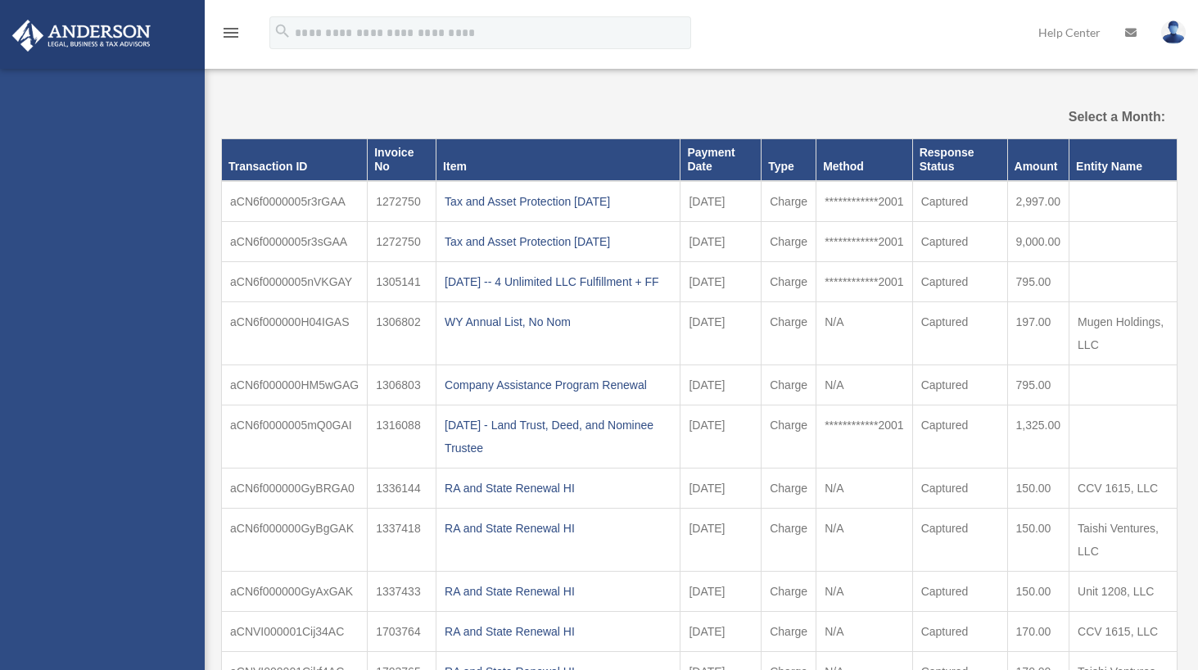 This screenshot has width=1198, height=670. Describe the element at coordinates (1173, 32) in the screenshot. I see `img: User Pic` at that location.